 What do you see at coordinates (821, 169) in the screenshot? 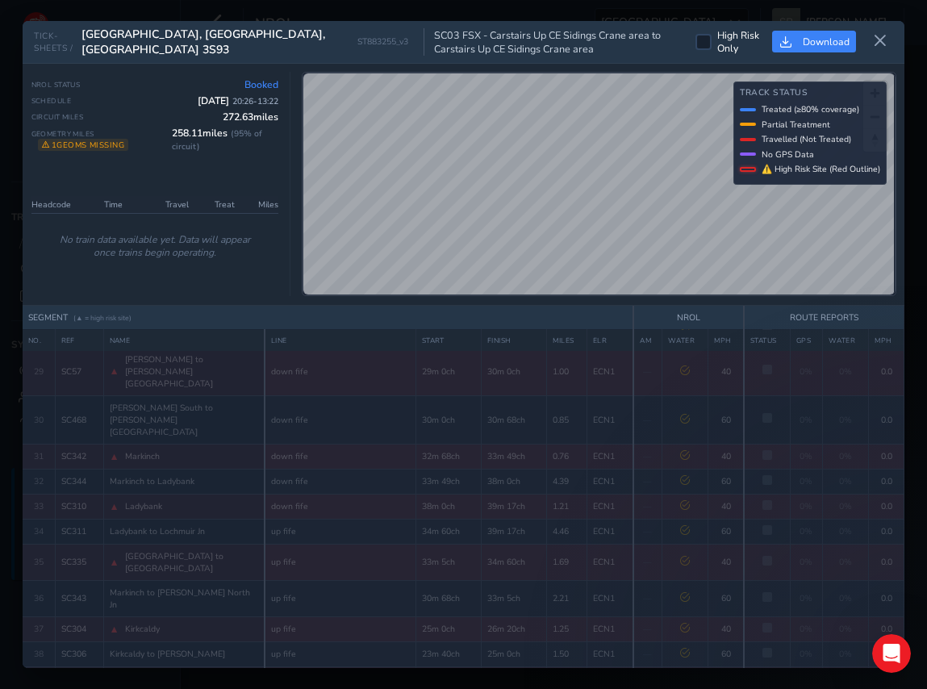
I see `span: ⚠ High Risk Site (Red Outline)` at bounding box center [821, 169].